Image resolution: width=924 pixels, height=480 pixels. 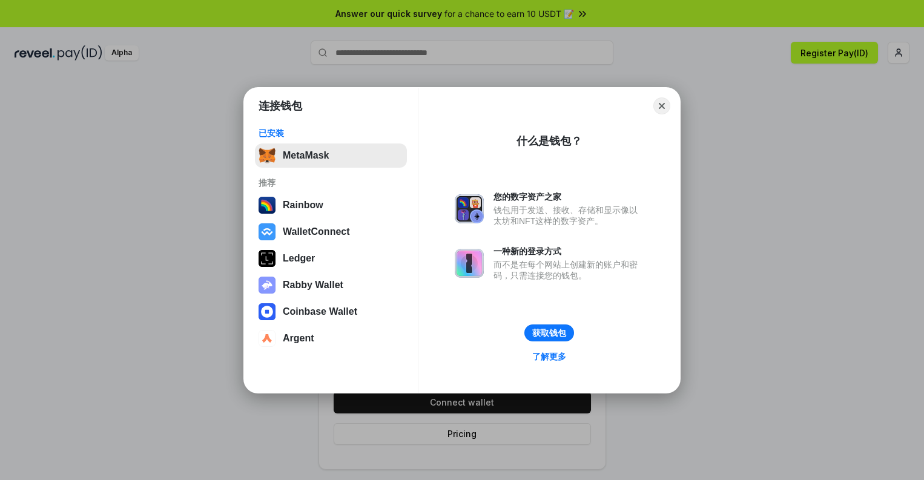 What do you see at coordinates (299, 259) in the screenshot?
I see `div: Ledger` at bounding box center [299, 259].